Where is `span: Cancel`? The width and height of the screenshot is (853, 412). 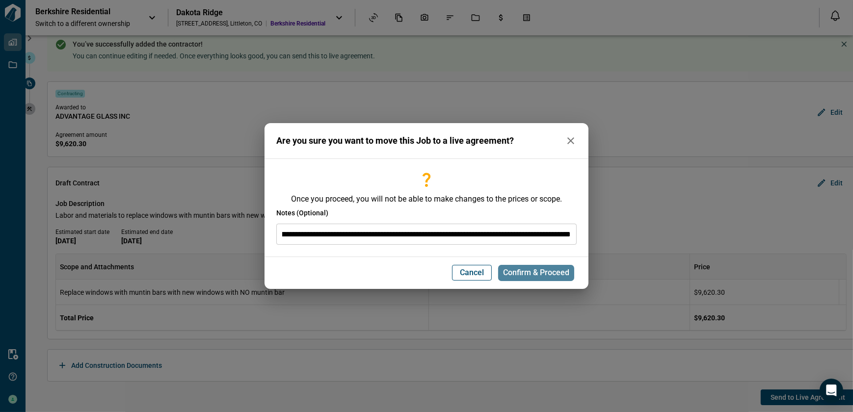
span: Cancel is located at coordinates (472, 273).